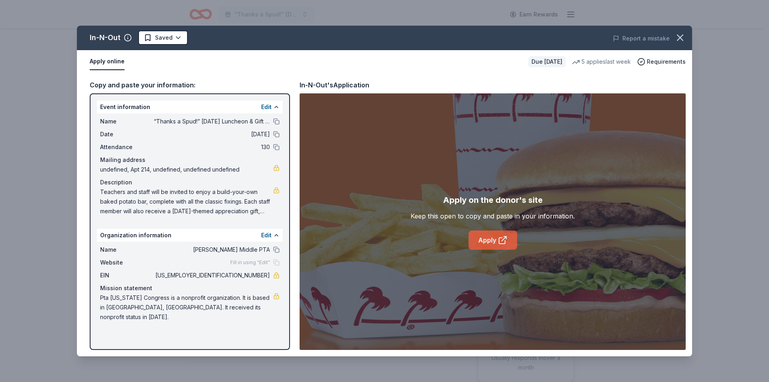 The height and width of the screenshot is (382, 769). What do you see at coordinates (641, 38) in the screenshot?
I see `button: Report a mistake` at bounding box center [641, 38].